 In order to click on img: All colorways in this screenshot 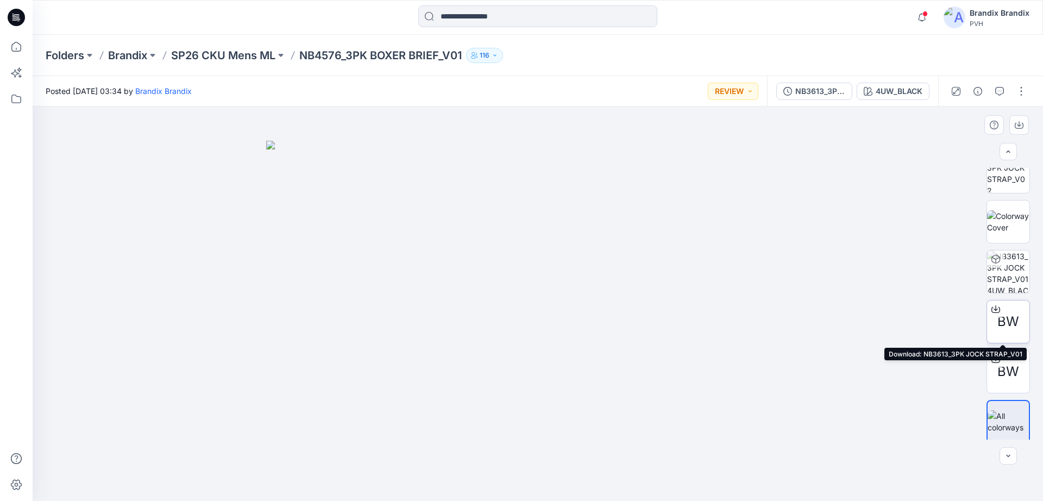, I will do `click(1009, 422)`.